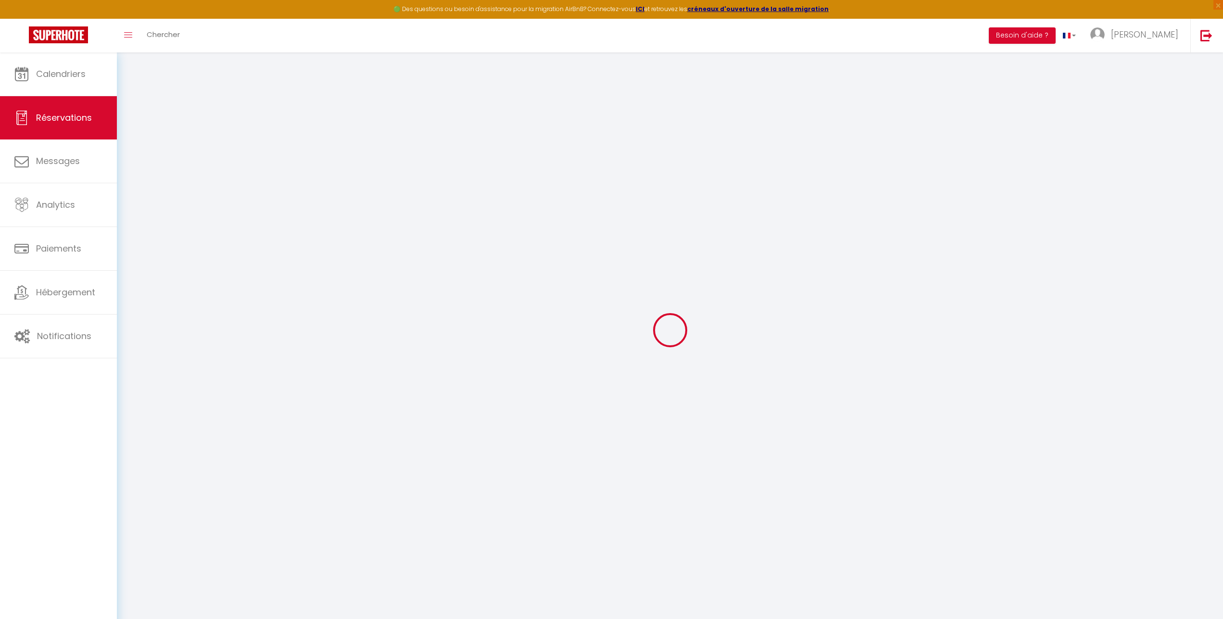 The width and height of the screenshot is (1223, 619). Describe the element at coordinates (758, 9) in the screenshot. I see `strong: créneaux d'ouverture de la salle migration` at that location.